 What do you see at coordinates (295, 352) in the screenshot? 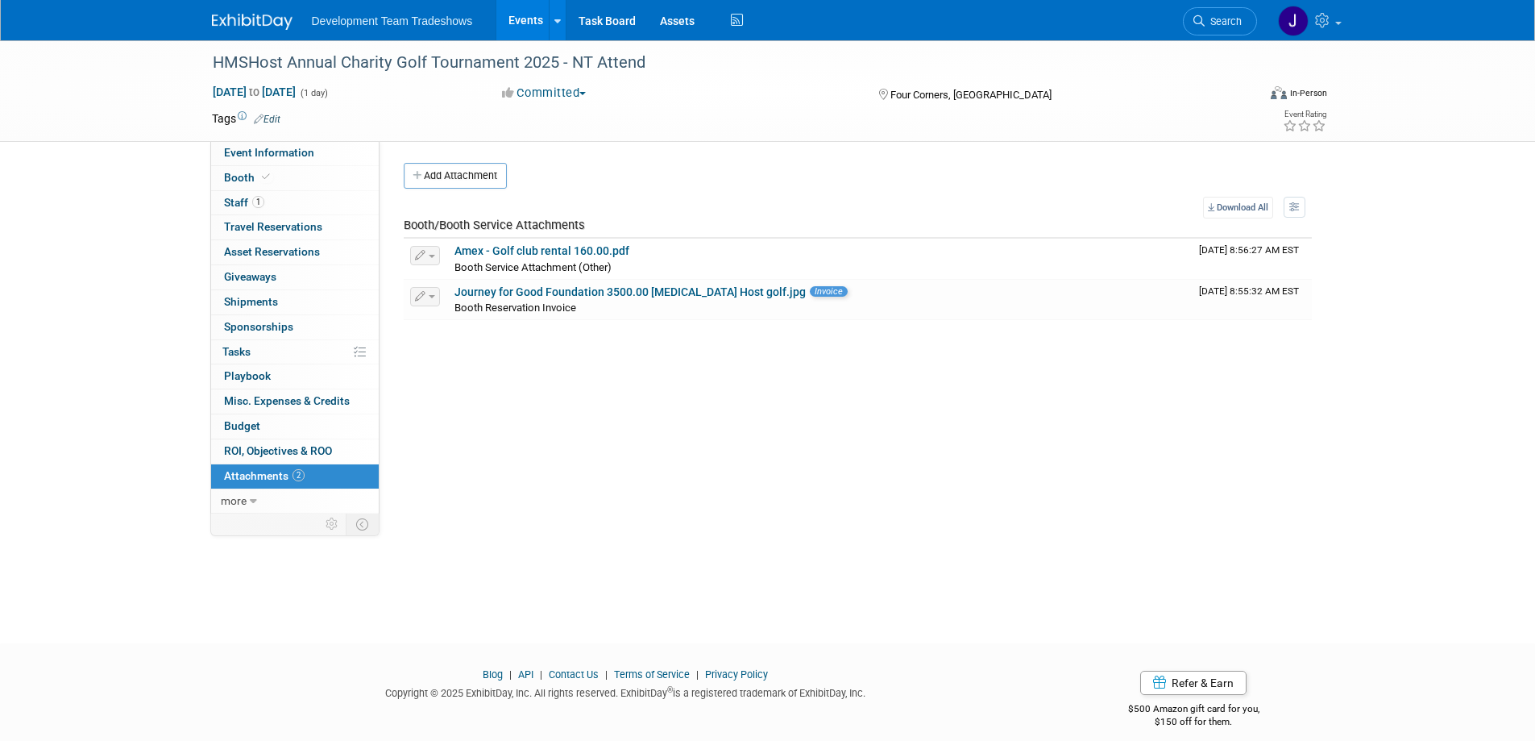
I see `a: Tasks` at bounding box center [295, 352].